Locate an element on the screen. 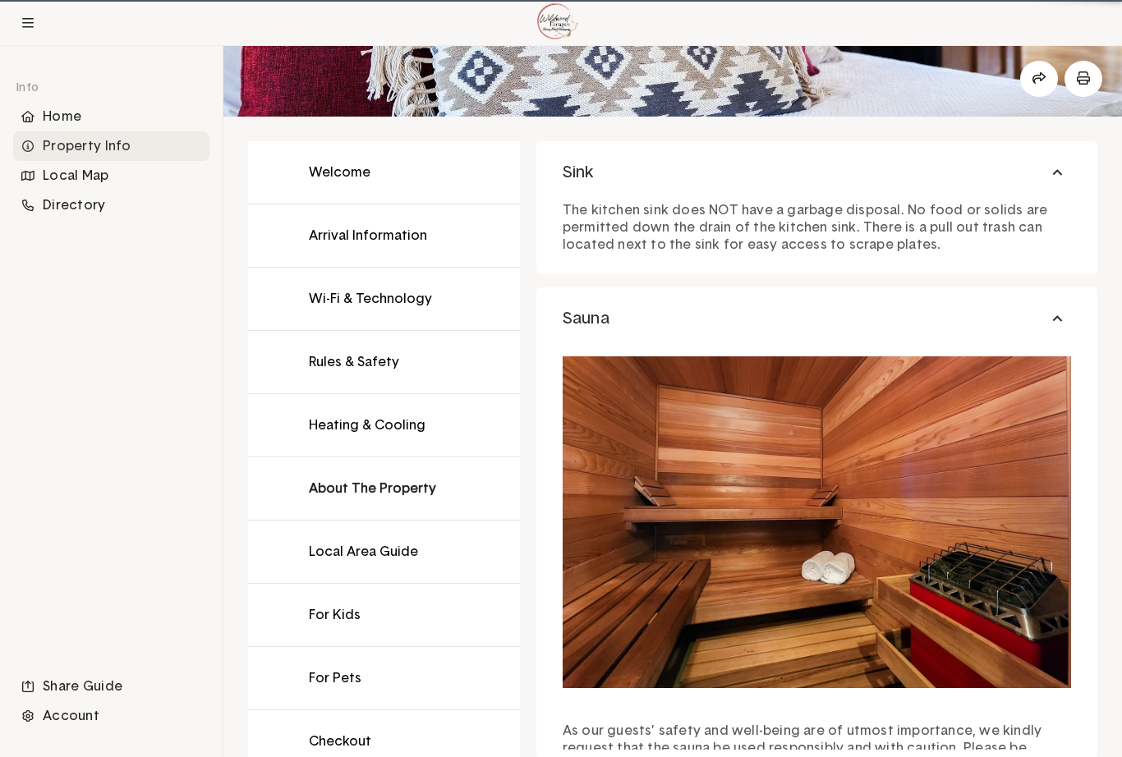  button: Sink is located at coordinates (816, 172).